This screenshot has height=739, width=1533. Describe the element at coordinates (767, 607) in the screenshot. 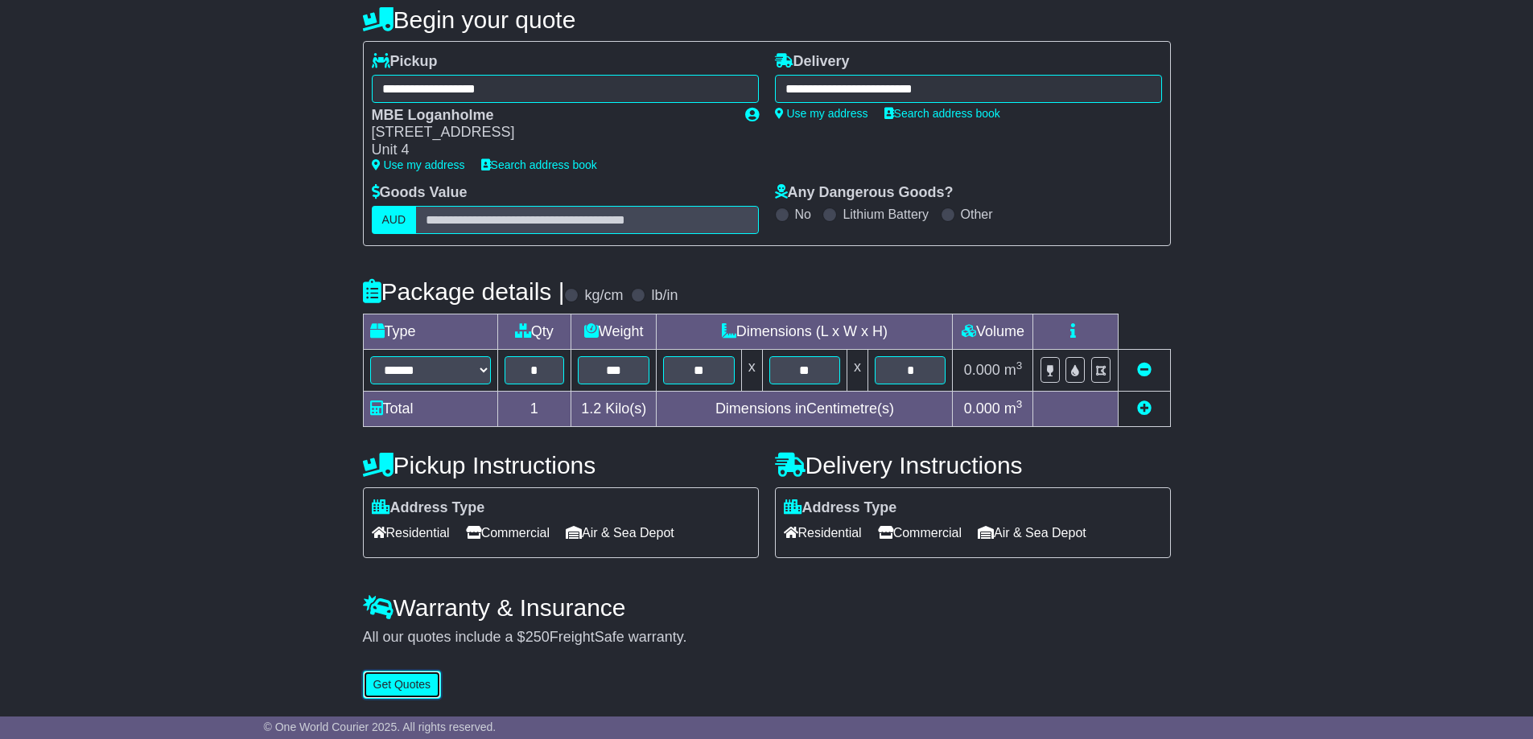

I see `h4: Warranty & Insurance` at that location.